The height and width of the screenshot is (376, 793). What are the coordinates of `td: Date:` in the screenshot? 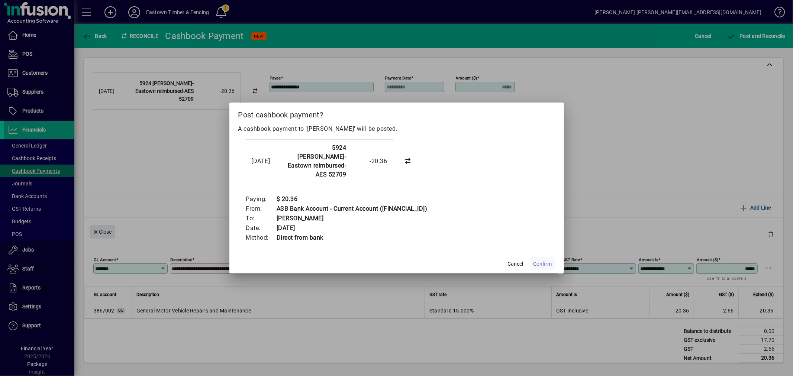 It's located at (261, 228).